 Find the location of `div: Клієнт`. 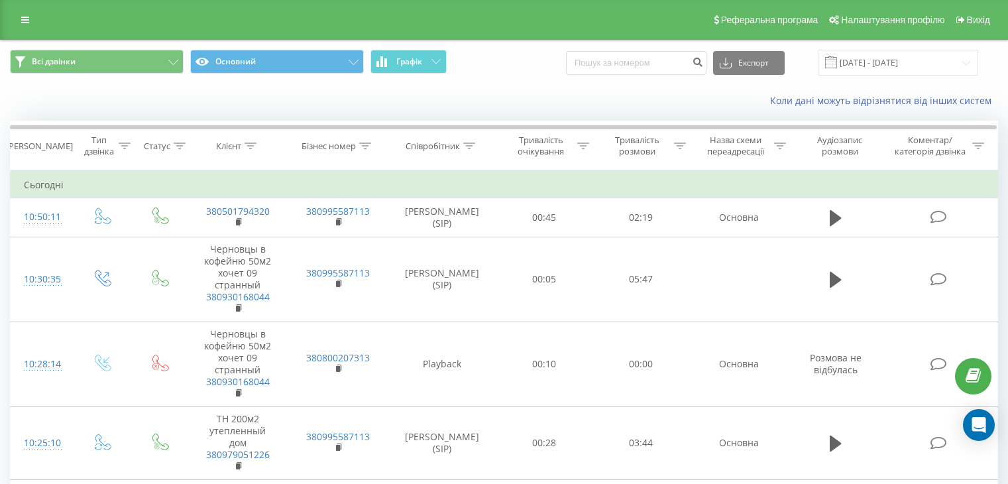

div: Клієнт is located at coordinates (229, 146).